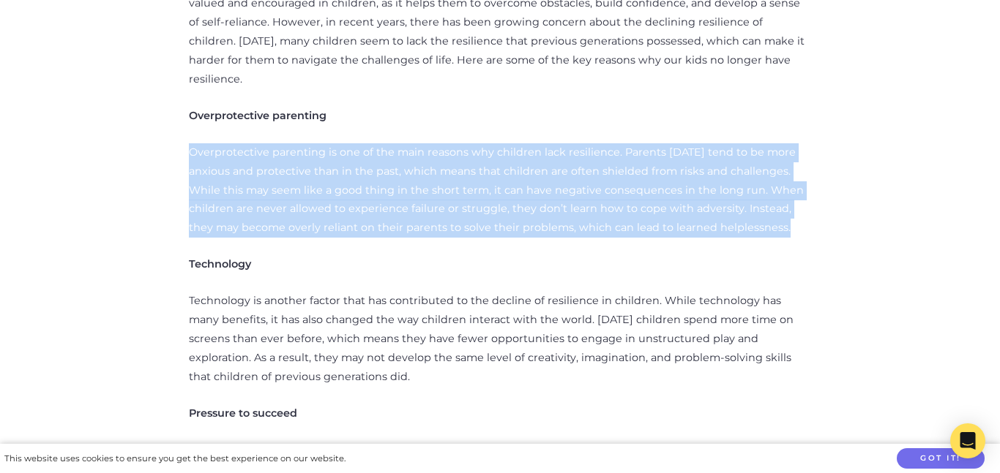  I want to click on button: Got it!, so click(940, 459).